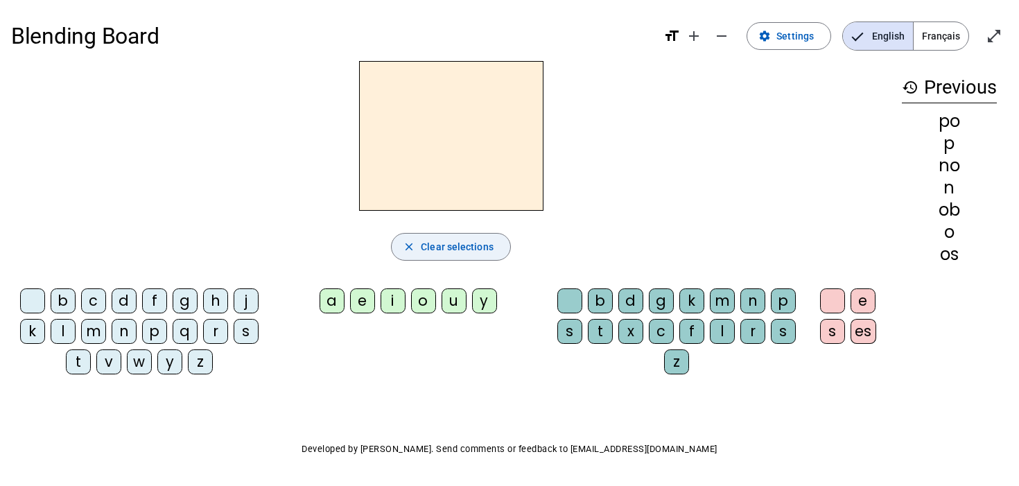  What do you see at coordinates (694, 36) in the screenshot?
I see `button: Increase font size` at bounding box center [694, 36].